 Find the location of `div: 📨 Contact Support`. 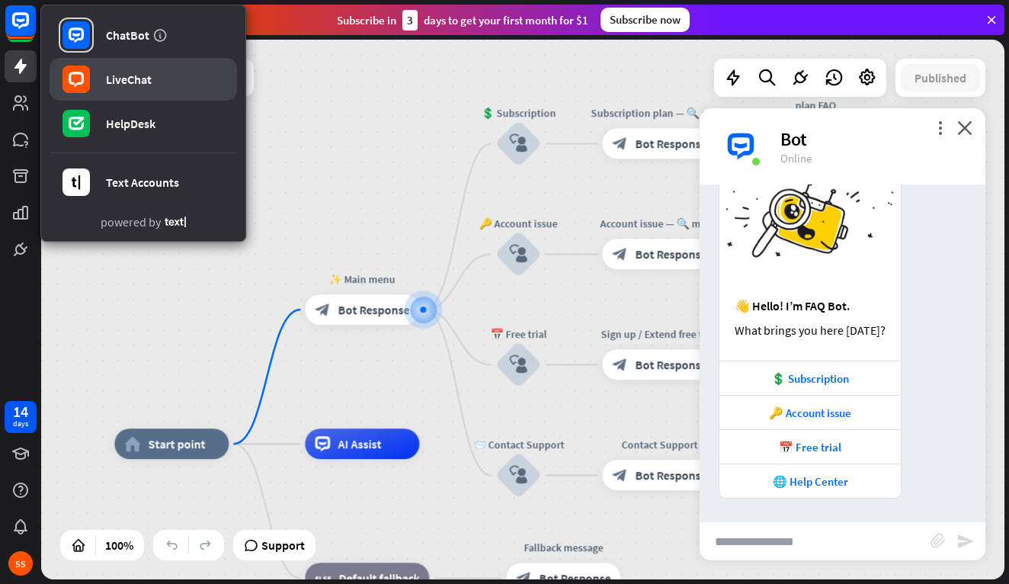

div: 📨 Contact Support is located at coordinates (518, 445).